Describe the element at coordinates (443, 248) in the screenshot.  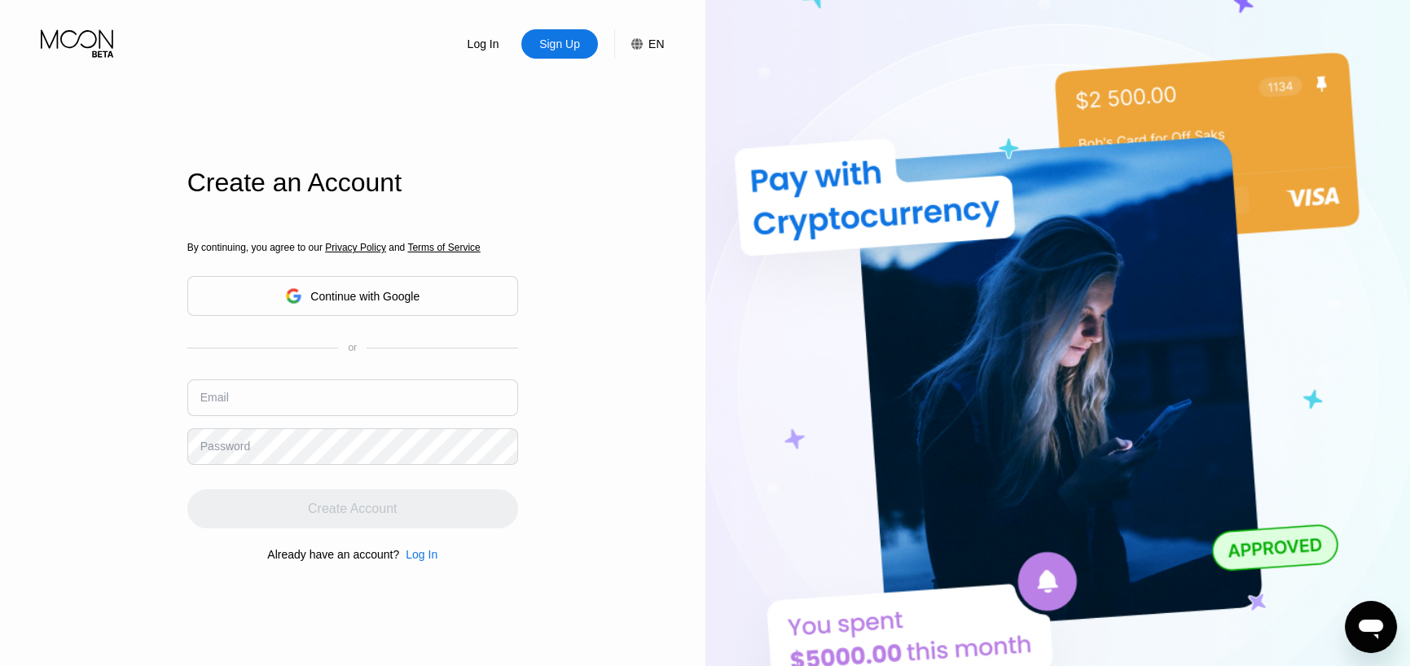
I see `span: Terms of Service` at that location.